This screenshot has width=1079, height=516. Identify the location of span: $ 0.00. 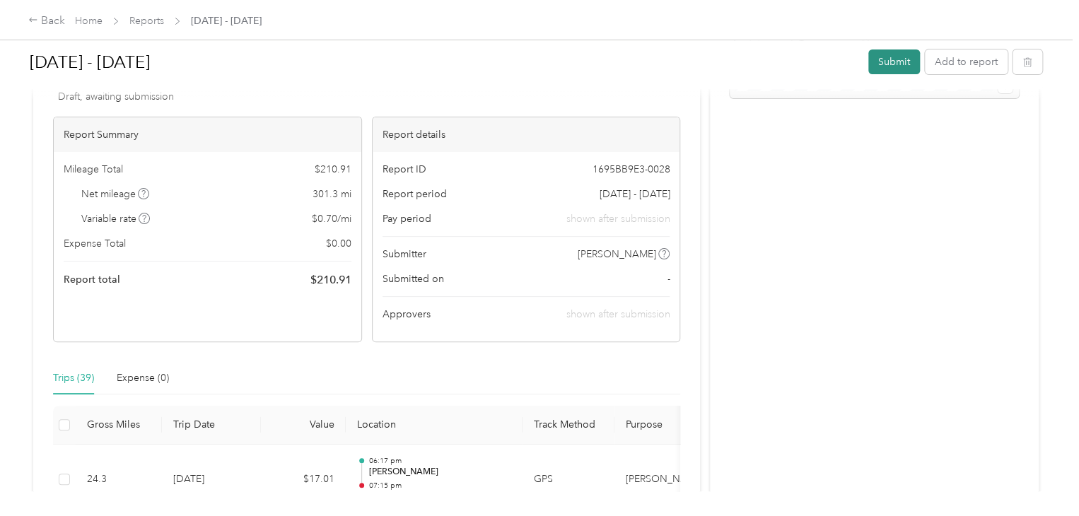
(339, 243).